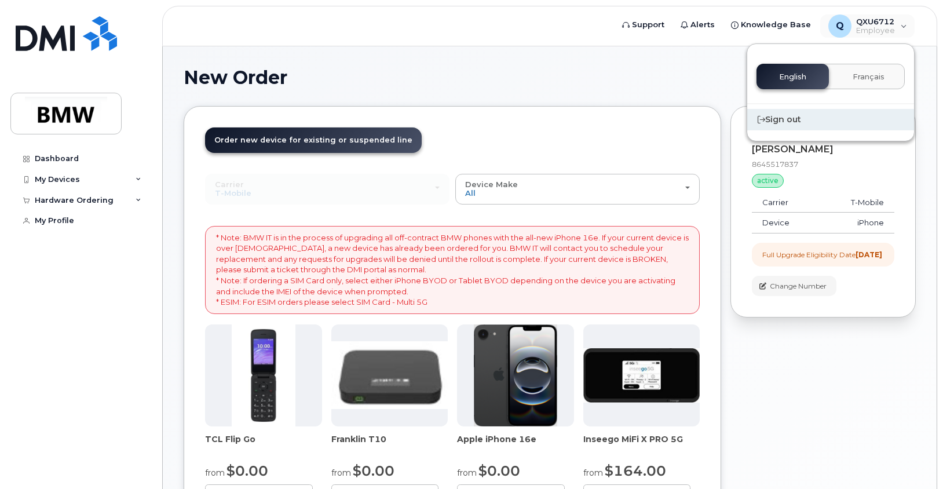 The width and height of the screenshot is (943, 489). Describe the element at coordinates (390, 445) in the screenshot. I see `span: Franklin T10` at that location.